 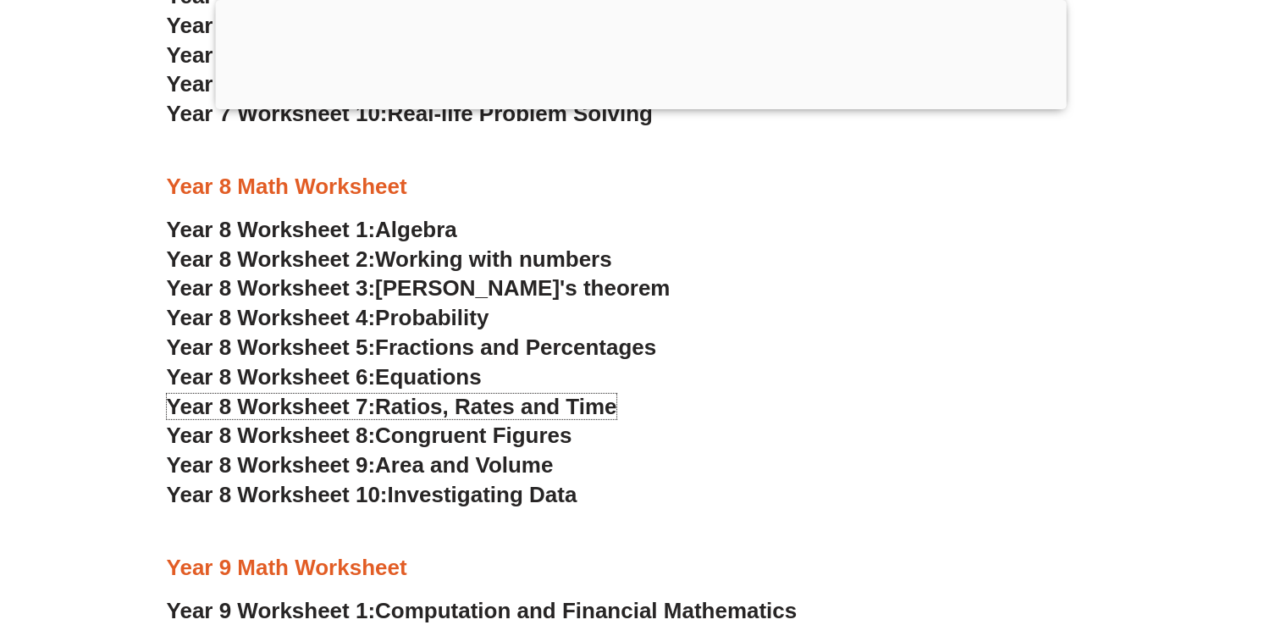 What do you see at coordinates (271, 84) in the screenshot?
I see `span: Year 7 Worksheet 9:` at bounding box center [271, 84].